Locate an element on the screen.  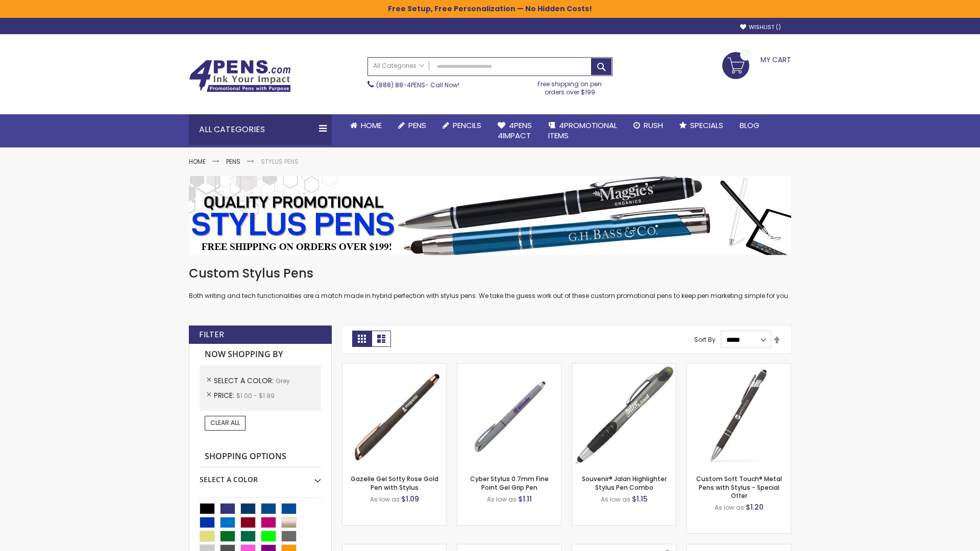
div: Free shipping on pen orders over $199 is located at coordinates (570, 86).